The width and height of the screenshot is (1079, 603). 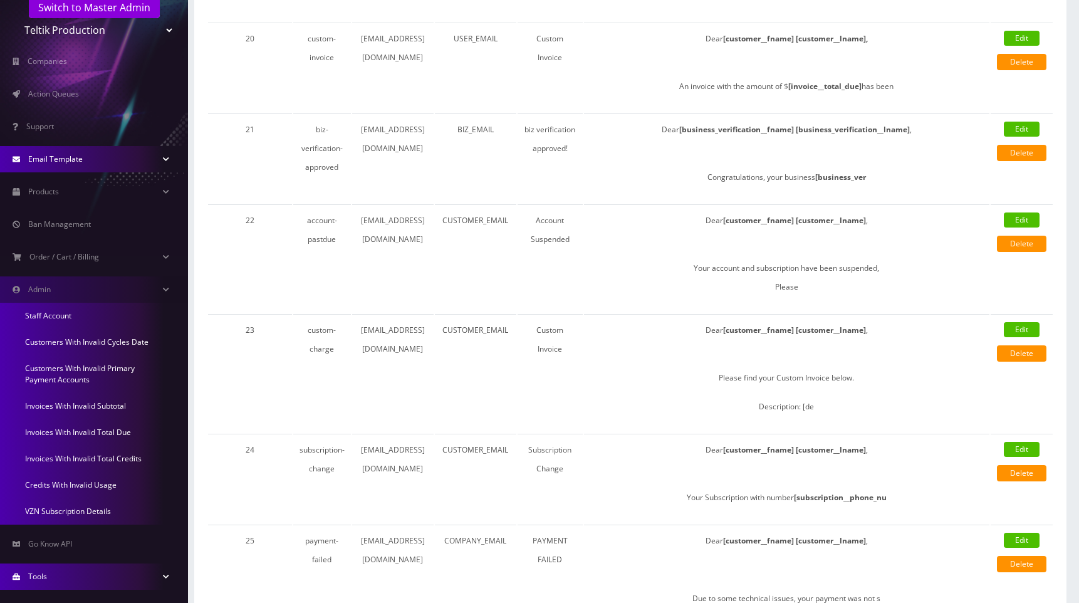 What do you see at coordinates (550, 258) in the screenshot?
I see `td: Account Suspended` at bounding box center [550, 258].